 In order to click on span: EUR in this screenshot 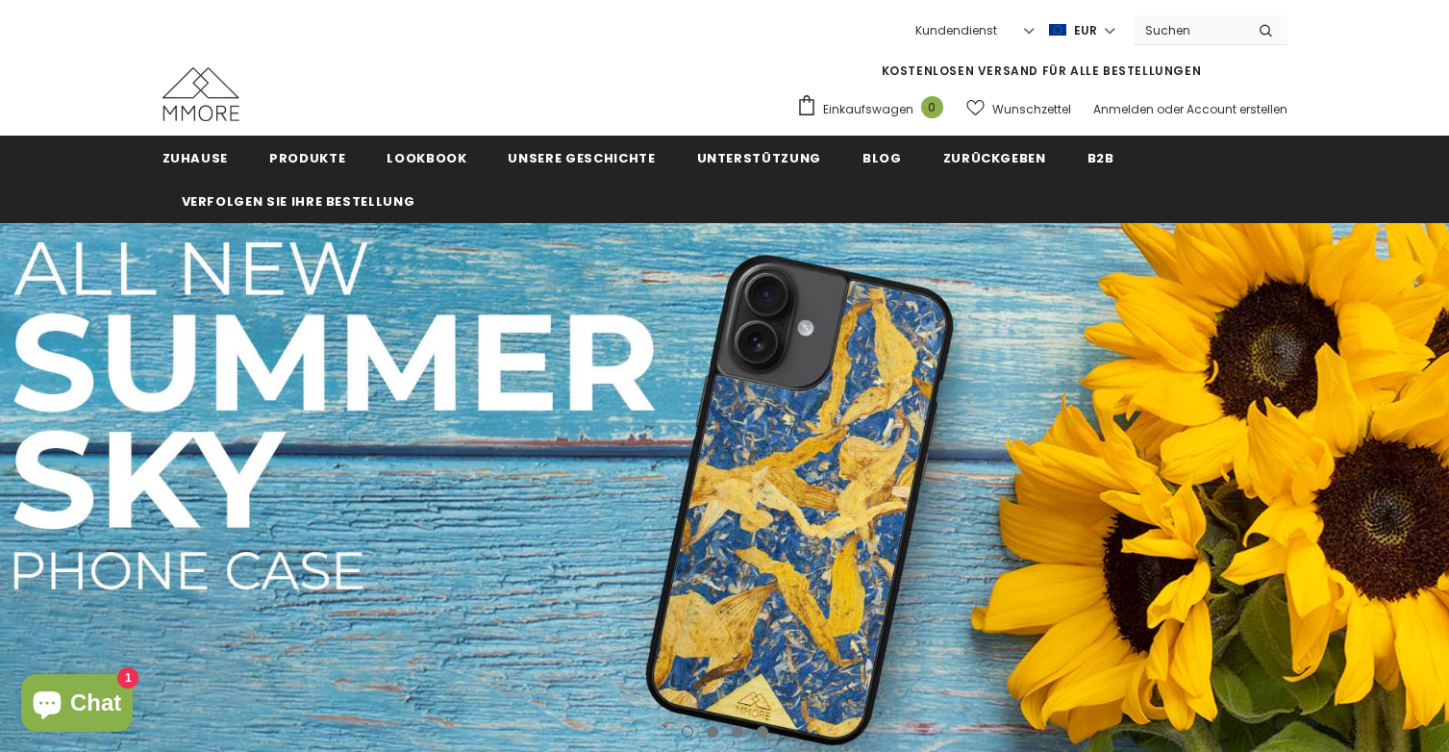, I will do `click(1086, 31)`.